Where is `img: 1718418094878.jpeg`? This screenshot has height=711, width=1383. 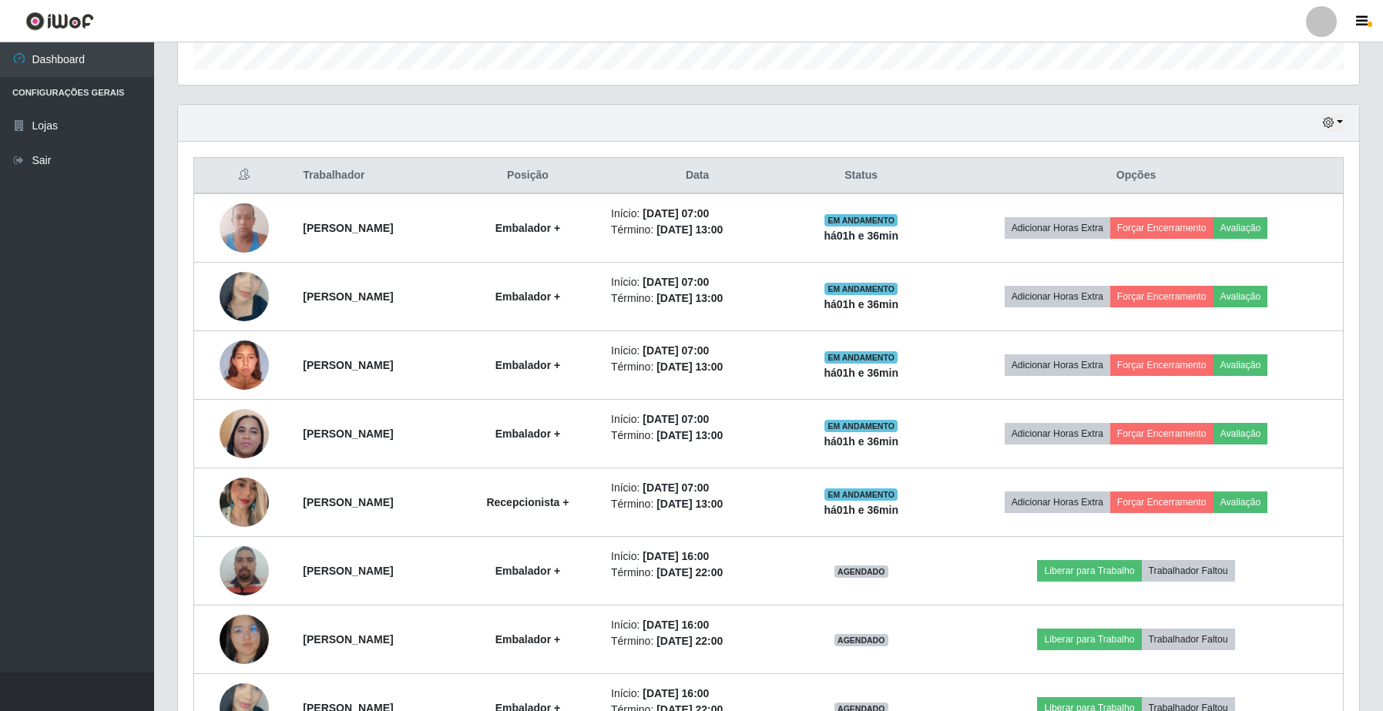
img: 1718418094878.jpeg is located at coordinates (244, 639).